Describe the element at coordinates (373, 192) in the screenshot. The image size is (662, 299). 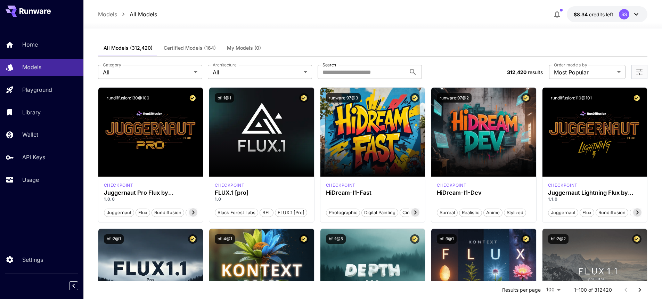
I see `h3: HiDream-I1-Fast` at that location.